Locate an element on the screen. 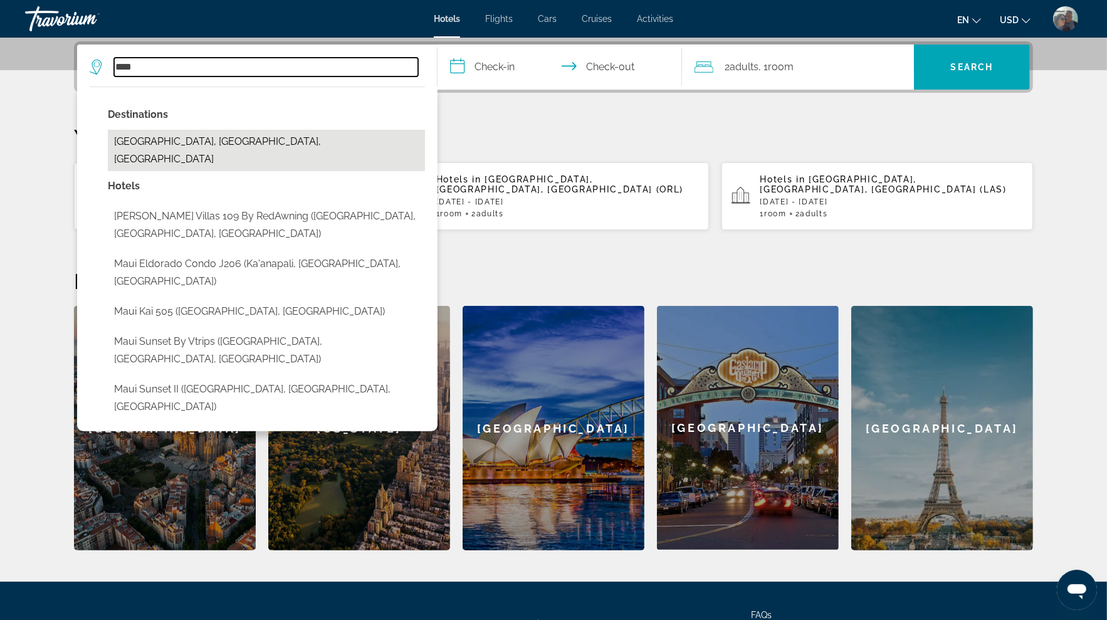 This screenshot has width=1107, height=620. input: Search hotel destination is located at coordinates (266, 67).